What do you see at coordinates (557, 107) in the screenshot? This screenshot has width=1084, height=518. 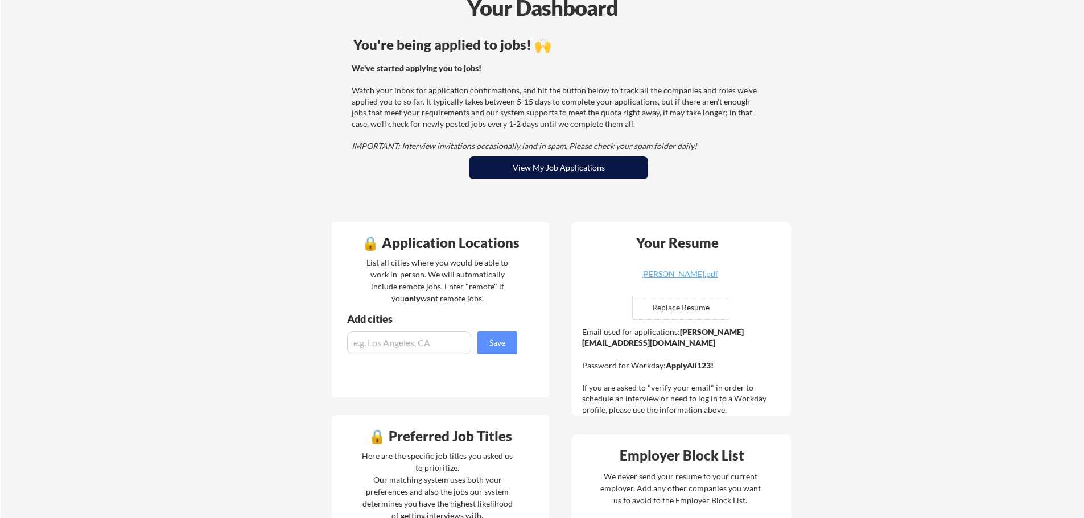 I see `div: Watch your inbox for application confirmations, and hit the button below to track all the compani...` at bounding box center [557, 107].